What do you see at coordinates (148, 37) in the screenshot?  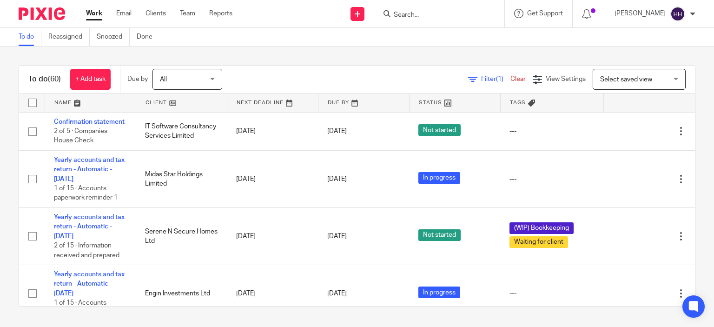 I see `a: Done` at bounding box center [148, 37].